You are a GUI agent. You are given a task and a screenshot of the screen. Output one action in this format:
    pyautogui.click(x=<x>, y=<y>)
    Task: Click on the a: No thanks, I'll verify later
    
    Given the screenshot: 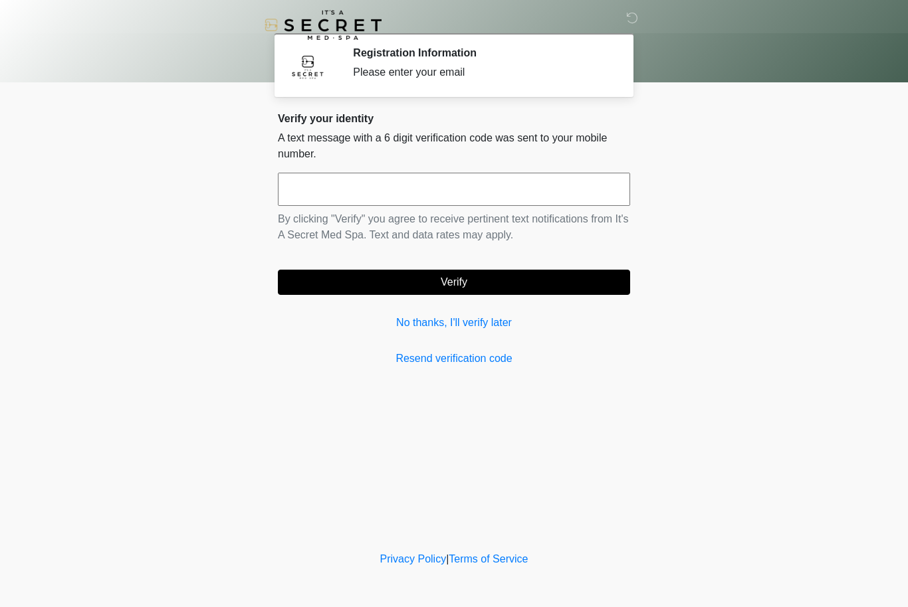 What is the action you would take?
    pyautogui.click(x=454, y=323)
    